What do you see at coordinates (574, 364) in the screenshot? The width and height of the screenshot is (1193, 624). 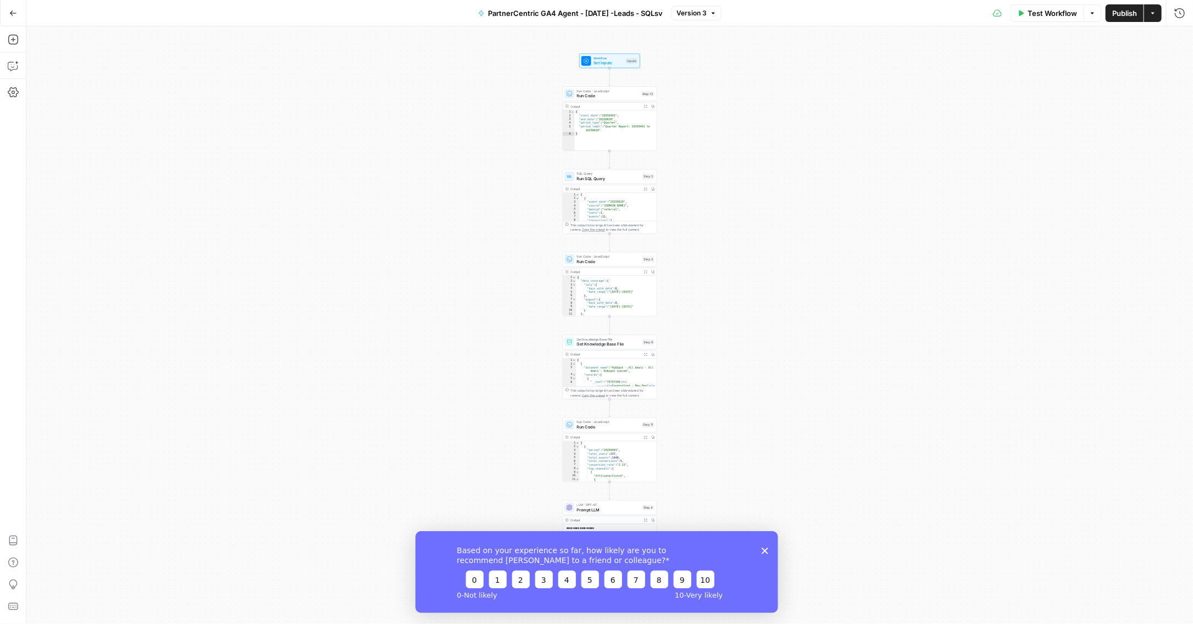 I see `span: Toggle code folding, rows 2 through 9` at bounding box center [574, 364].